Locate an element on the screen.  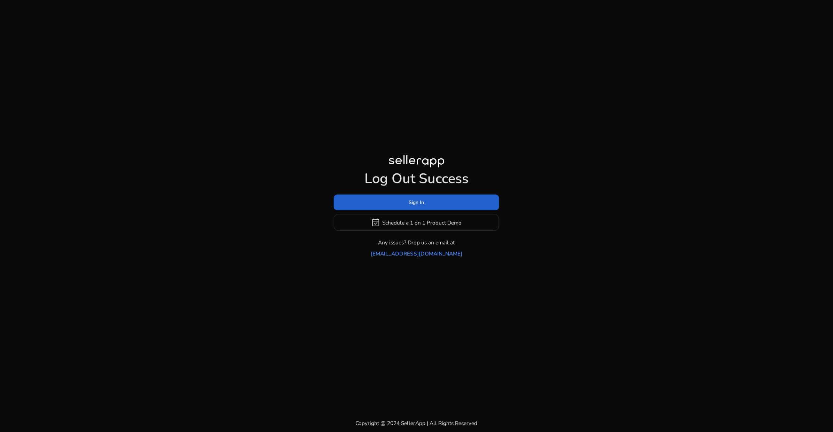
button: Sign In is located at coordinates (416, 202).